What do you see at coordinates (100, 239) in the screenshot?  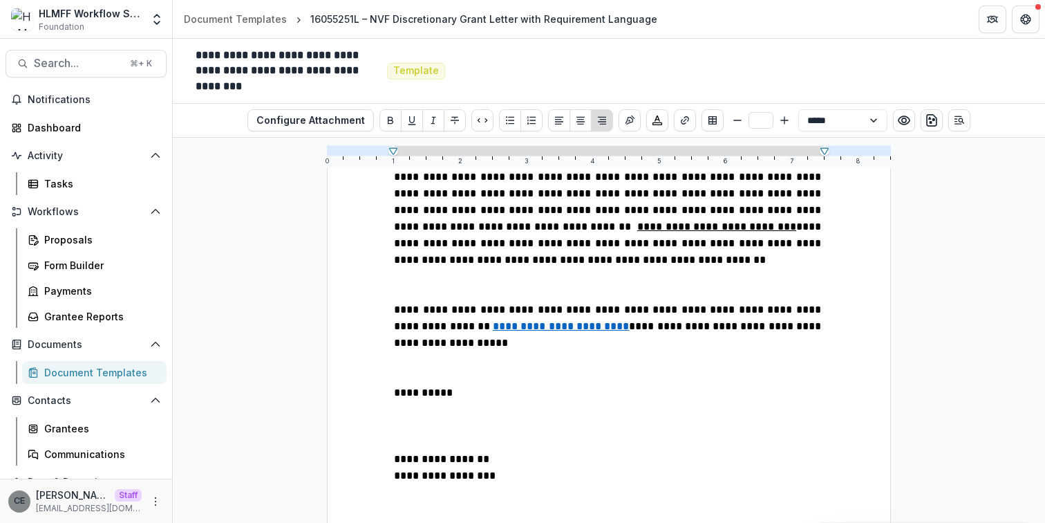 I see `div: Proposals` at bounding box center [100, 239].